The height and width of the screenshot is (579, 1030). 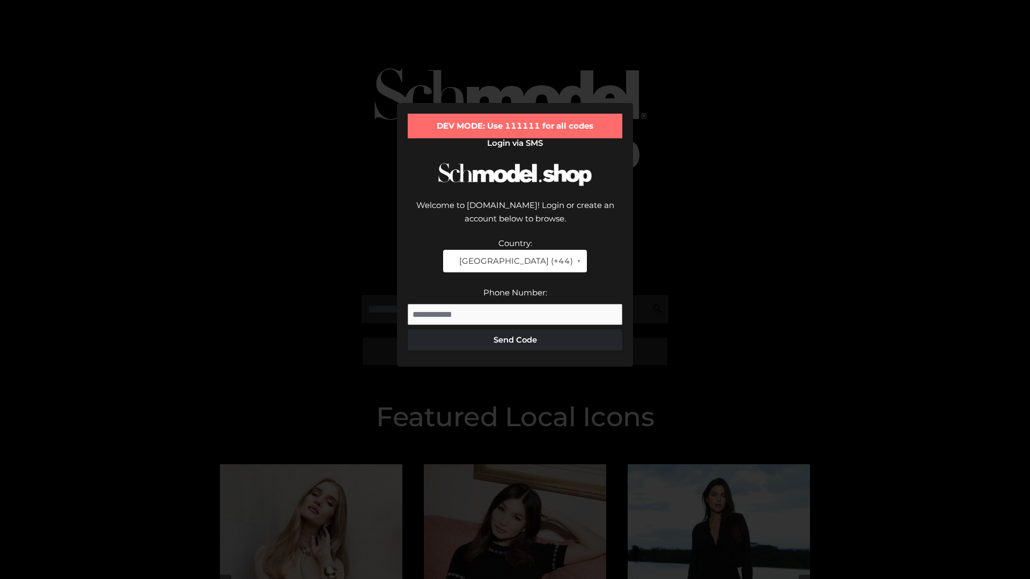 What do you see at coordinates (515, 243) in the screenshot?
I see `label: Country:` at bounding box center [515, 243].